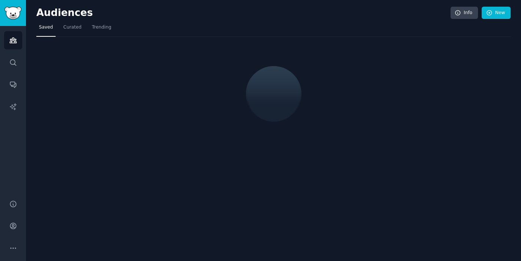 The height and width of the screenshot is (261, 521). I want to click on span: Trending, so click(102, 27).